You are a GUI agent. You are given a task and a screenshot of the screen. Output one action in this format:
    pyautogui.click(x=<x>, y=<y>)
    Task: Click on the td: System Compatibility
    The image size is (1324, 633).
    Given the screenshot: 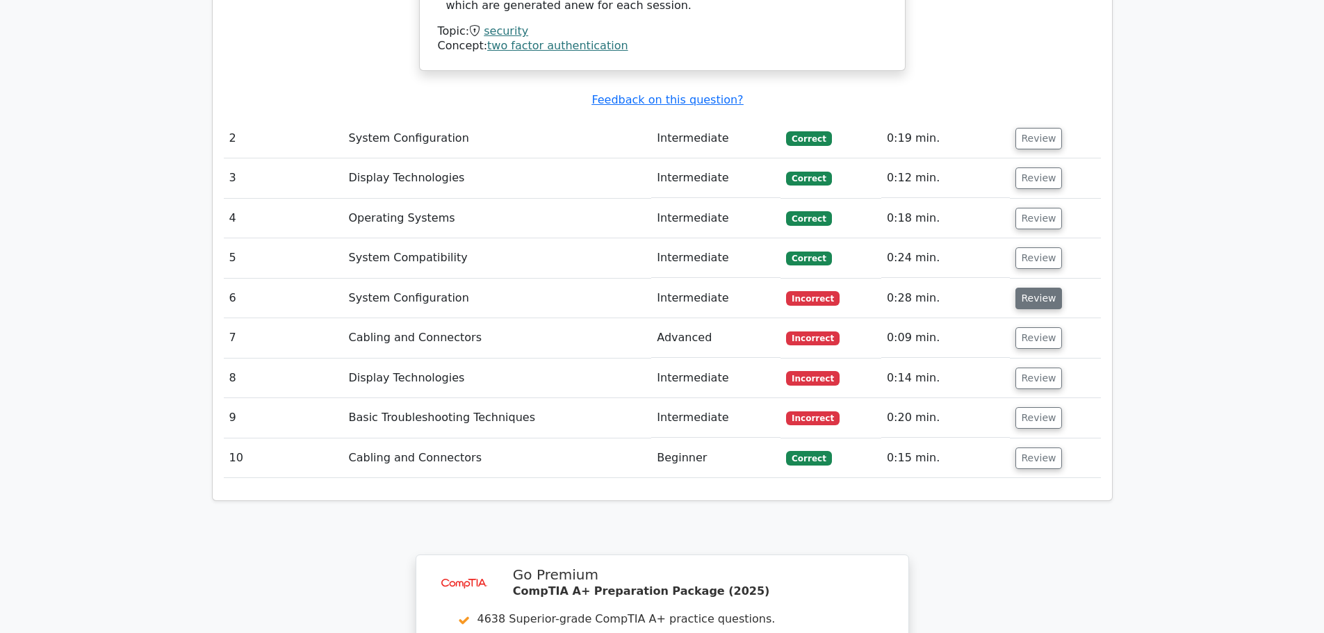 What is the action you would take?
    pyautogui.click(x=498, y=258)
    